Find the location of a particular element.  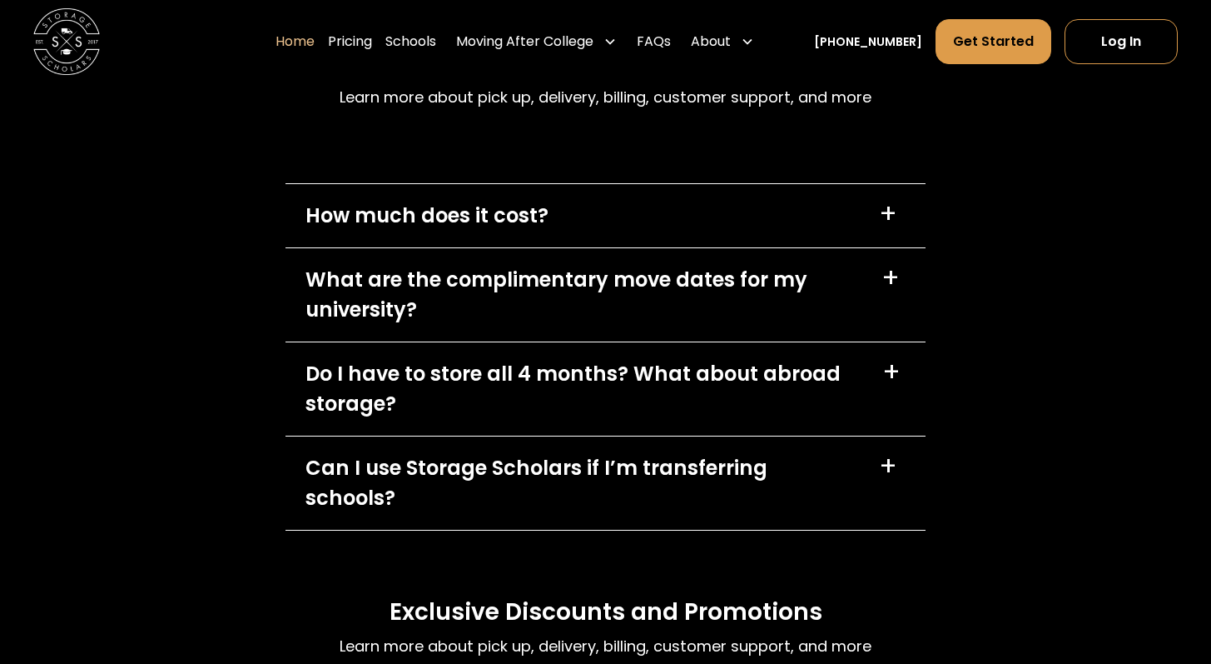

div: Do I have to store all 4 months? What about abroad storage? is located at coordinates (584, 389).